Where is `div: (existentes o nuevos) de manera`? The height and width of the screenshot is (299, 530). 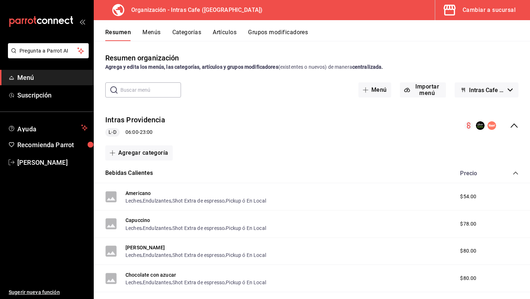
div: (existentes o nuevos) de manera is located at coordinates (312, 67).